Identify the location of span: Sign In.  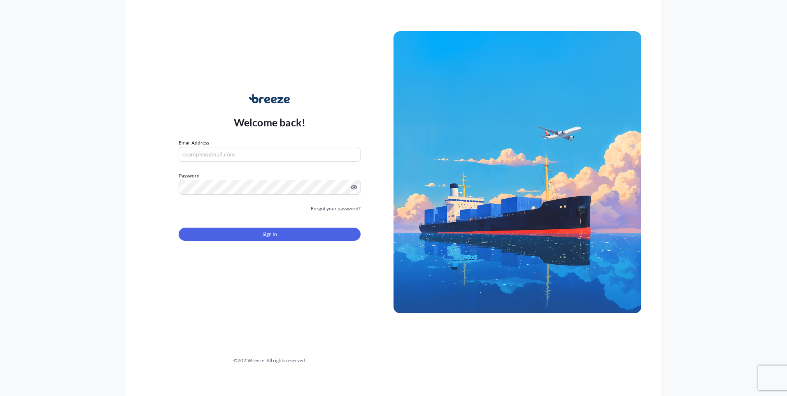
(269, 234).